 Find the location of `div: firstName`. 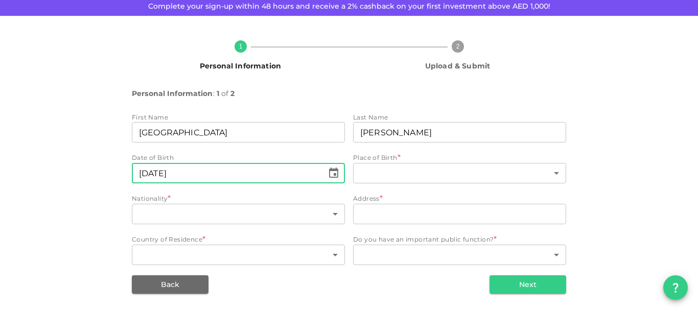

div: firstName is located at coordinates (238, 132).